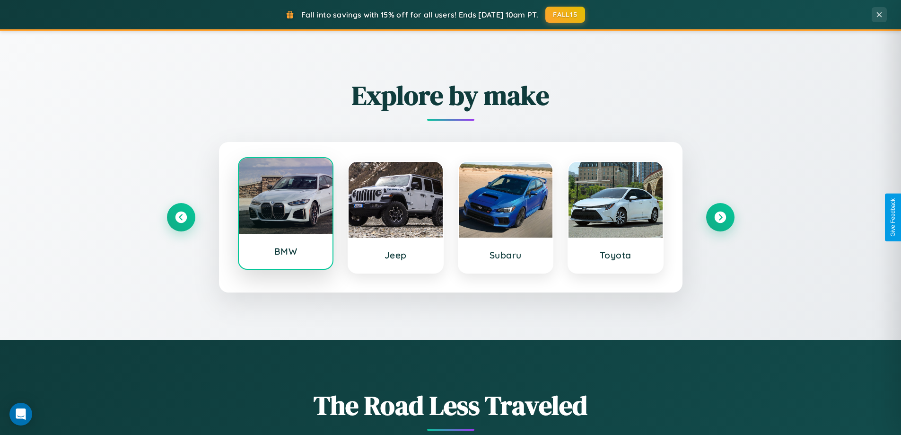  What do you see at coordinates (286, 251) in the screenshot?
I see `h3: BMW` at bounding box center [286, 251].